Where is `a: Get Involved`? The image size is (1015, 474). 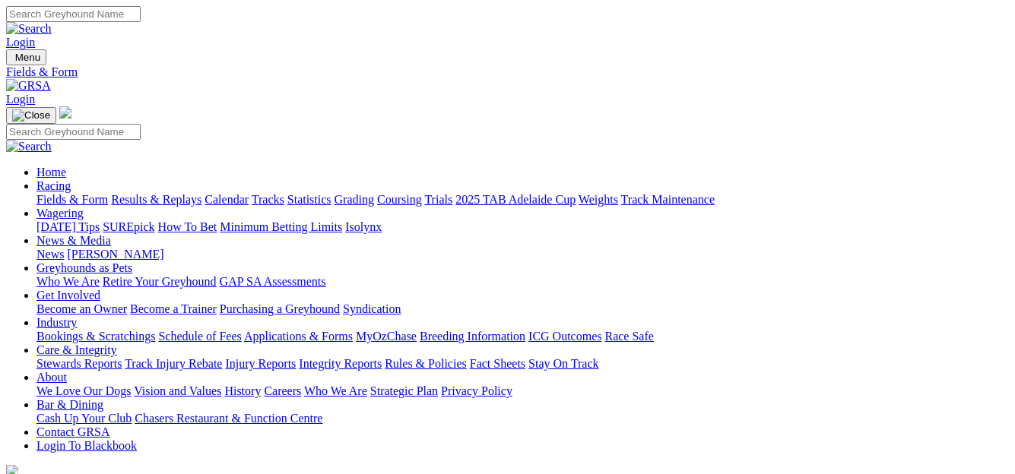
a: Get Involved is located at coordinates (68, 295).